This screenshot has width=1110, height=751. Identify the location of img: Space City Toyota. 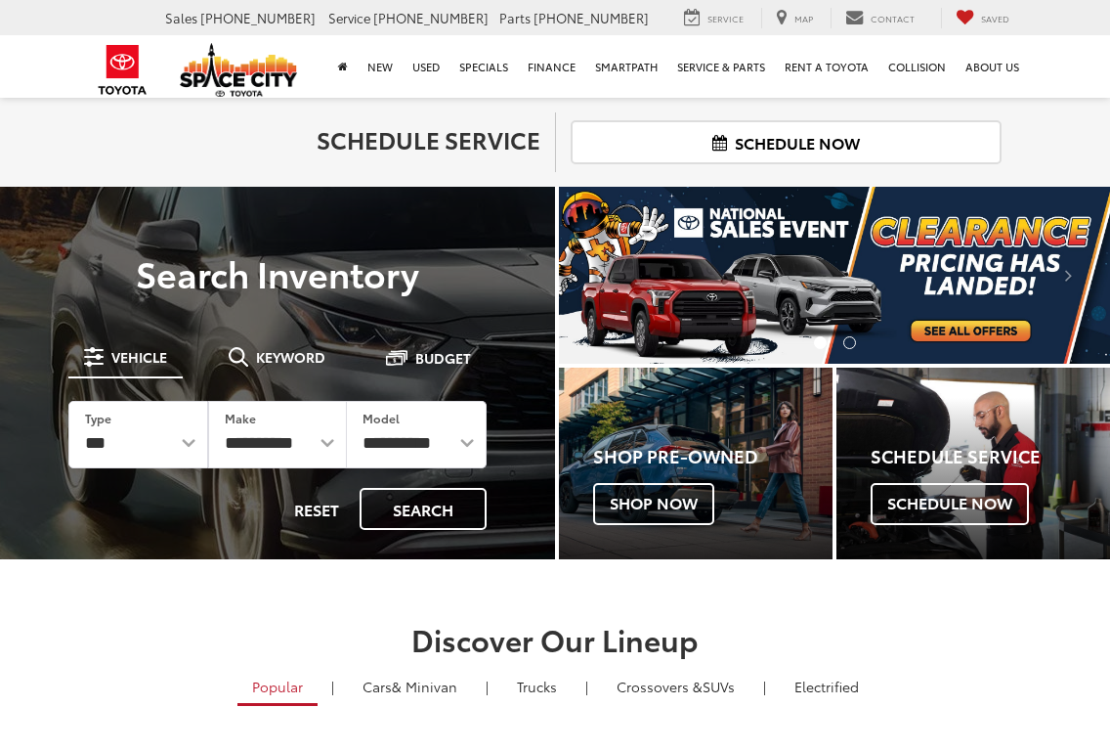
(239, 69).